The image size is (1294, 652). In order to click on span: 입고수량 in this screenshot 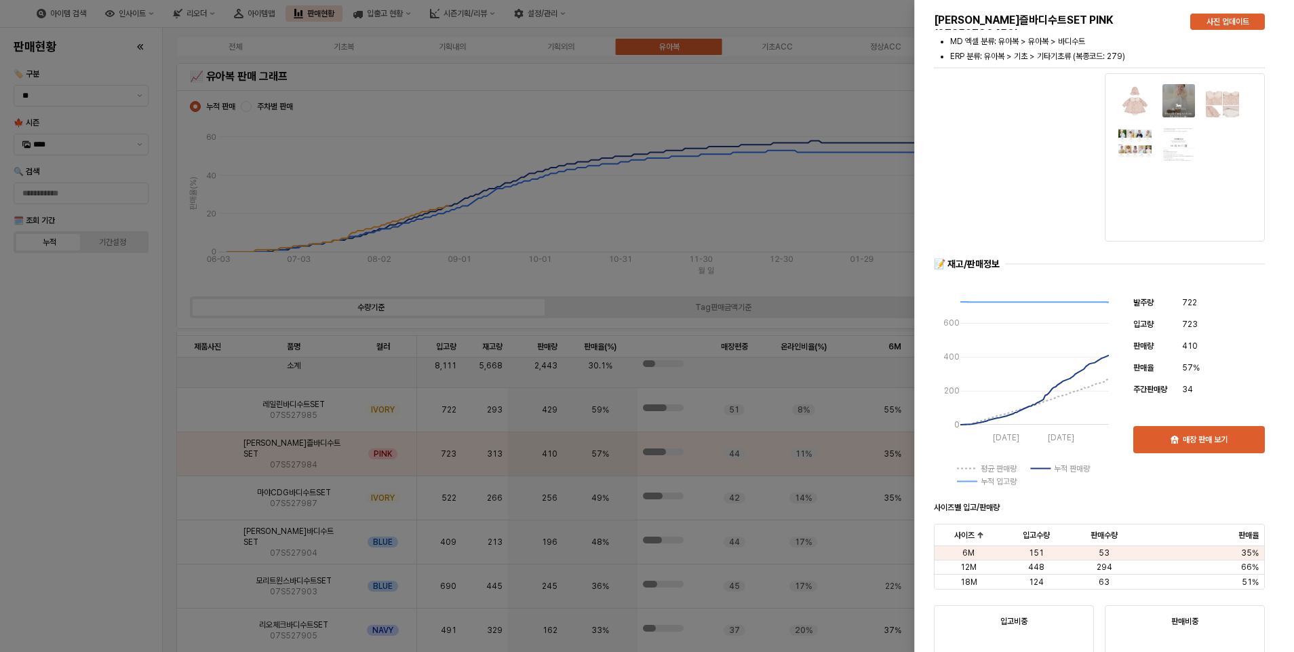, I will do `click(1036, 535)`.